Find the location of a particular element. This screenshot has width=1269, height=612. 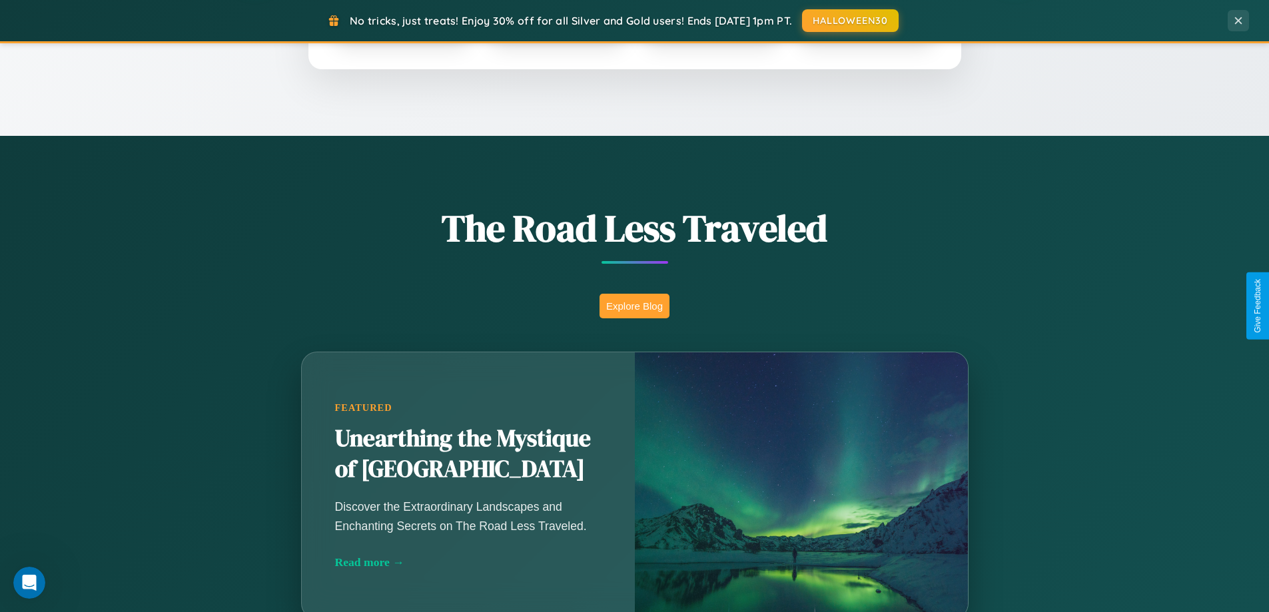

button: HALLOWEEN30 is located at coordinates (850, 21).